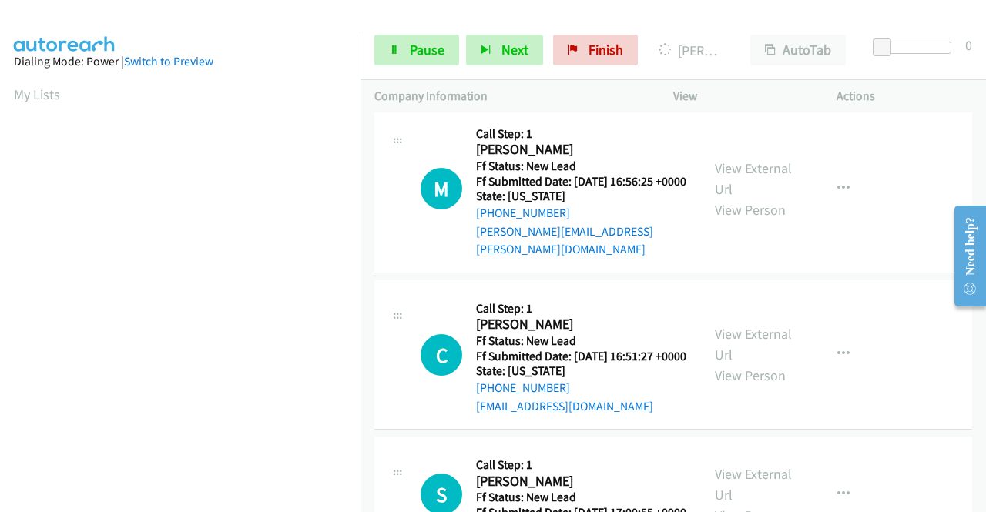  Describe the element at coordinates (968, 45) in the screenshot. I see `div: 0` at that location.